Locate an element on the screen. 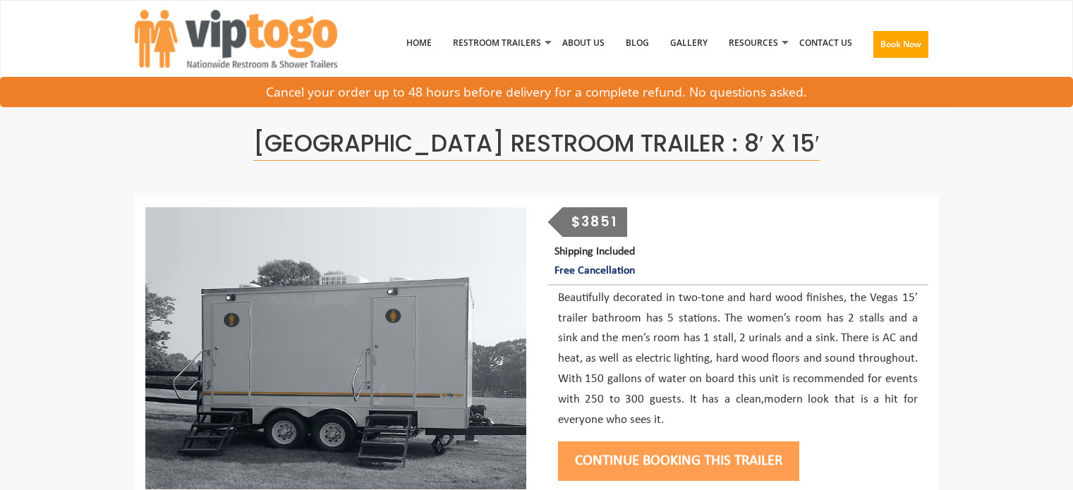 The width and height of the screenshot is (1073, 490). span: Free Cancellation is located at coordinates (594, 271).